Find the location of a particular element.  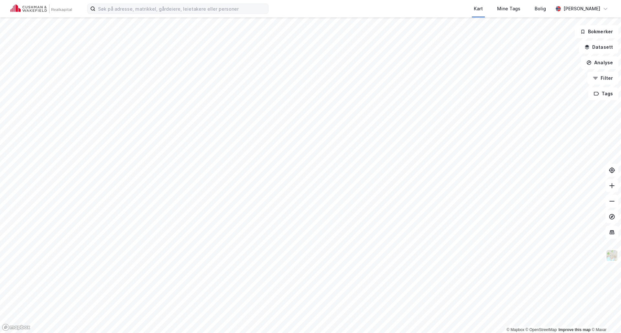

div: Kontrollprogram for chat is located at coordinates (604, 318).